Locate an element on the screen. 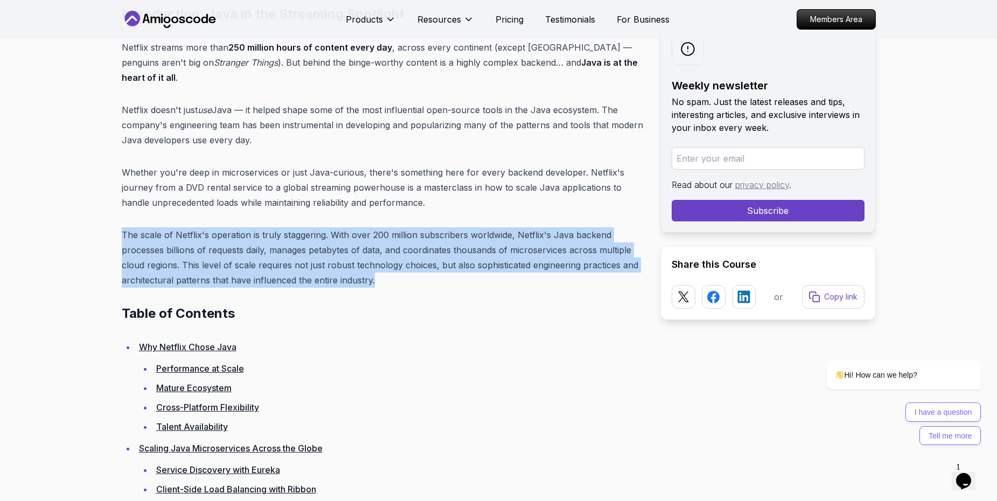 Image resolution: width=997 pixels, height=501 pixels. span: 1 is located at coordinates (6, 9).